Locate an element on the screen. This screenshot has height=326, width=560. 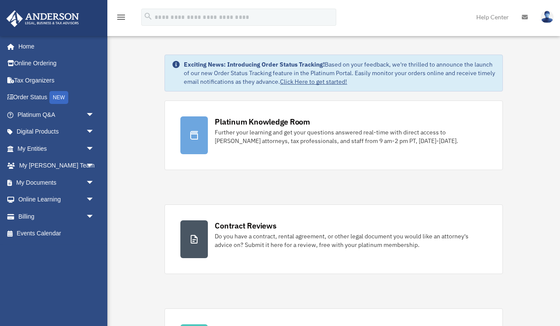
div: Further your learning and get your questions answered real-time with direct access to [PERSON_NAM... is located at coordinates (350, 137).